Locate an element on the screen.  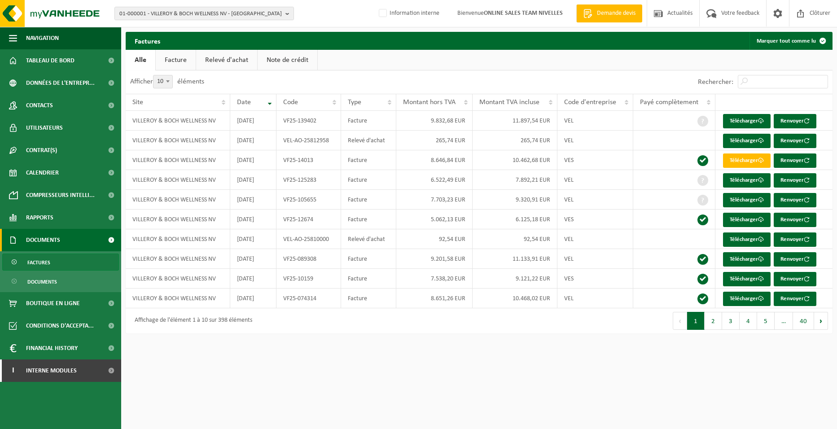
span: Type is located at coordinates (354, 102).